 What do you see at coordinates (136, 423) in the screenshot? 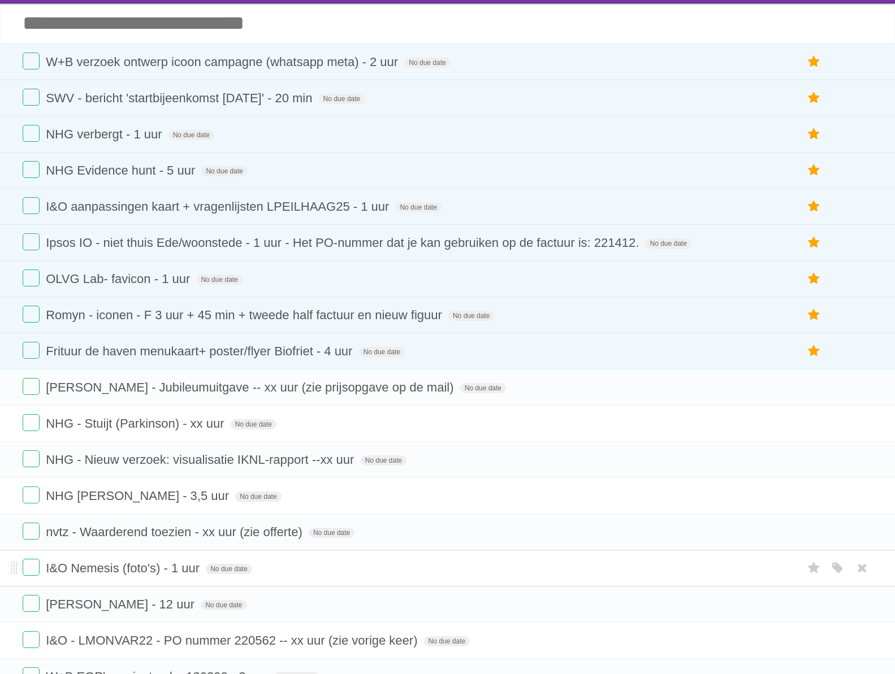
I see `span: NHG - Stuijt (Parkinson) - xx uur` at bounding box center [136, 423].